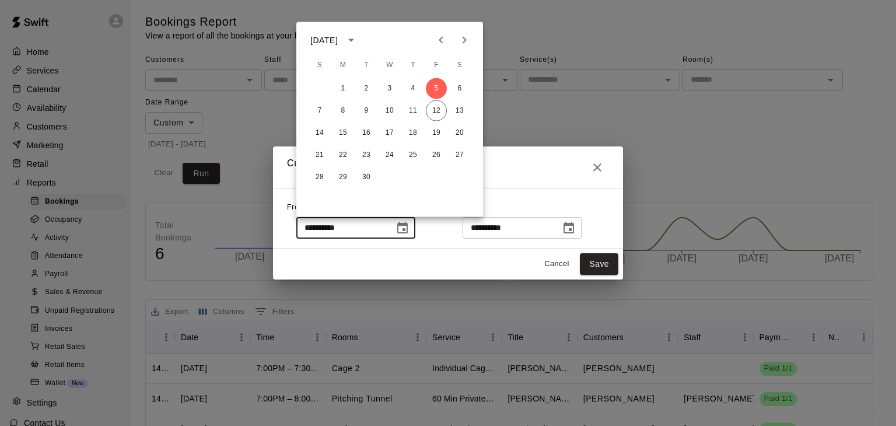 This screenshot has width=896, height=426. What do you see at coordinates (460, 133) in the screenshot?
I see `button: 20` at bounding box center [460, 133].